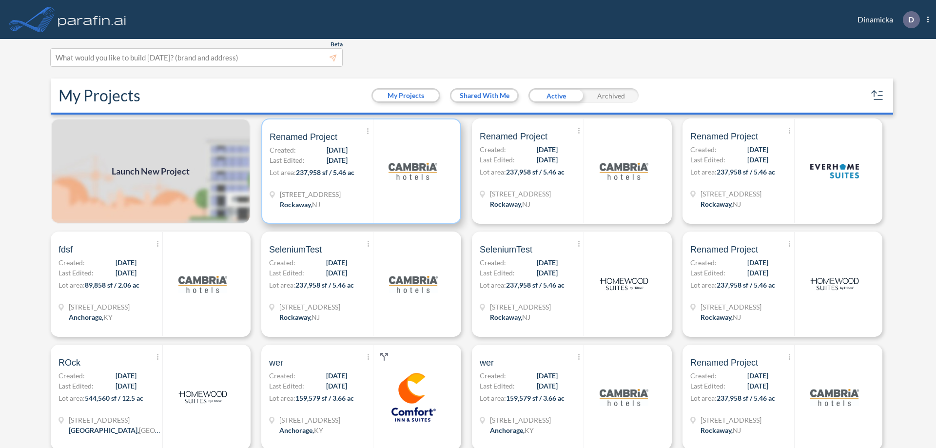 The image size is (936, 448). I want to click on span: wer, so click(487, 363).